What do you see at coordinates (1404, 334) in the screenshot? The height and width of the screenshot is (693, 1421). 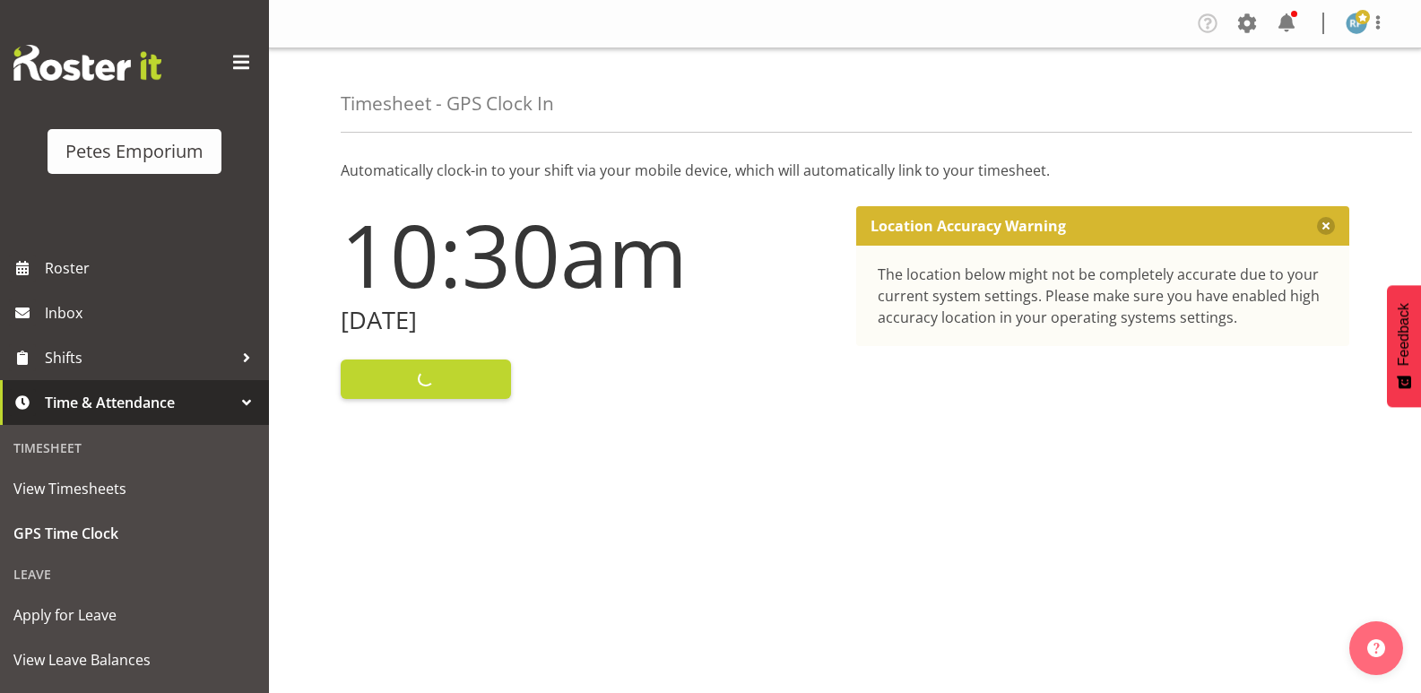 I see `span: Feedback` at bounding box center [1404, 334].